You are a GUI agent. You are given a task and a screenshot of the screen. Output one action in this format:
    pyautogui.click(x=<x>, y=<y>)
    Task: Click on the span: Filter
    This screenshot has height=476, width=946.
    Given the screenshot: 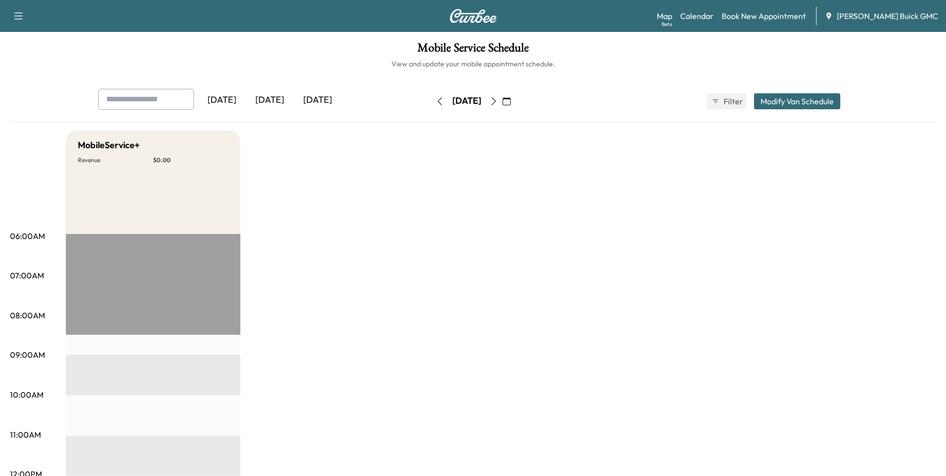 What is the action you would take?
    pyautogui.click(x=732, y=101)
    